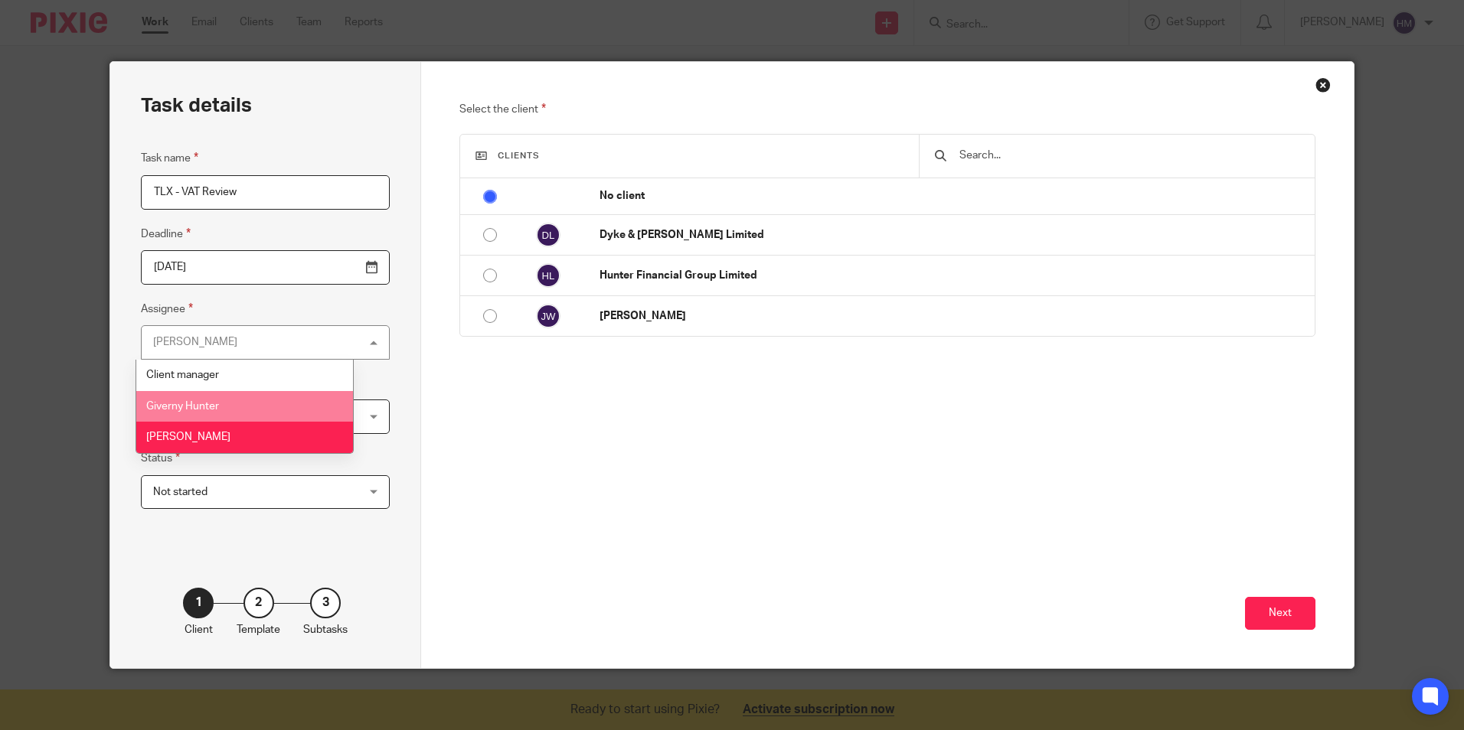 The width and height of the screenshot is (1464, 730). I want to click on button: Next, so click(1280, 613).